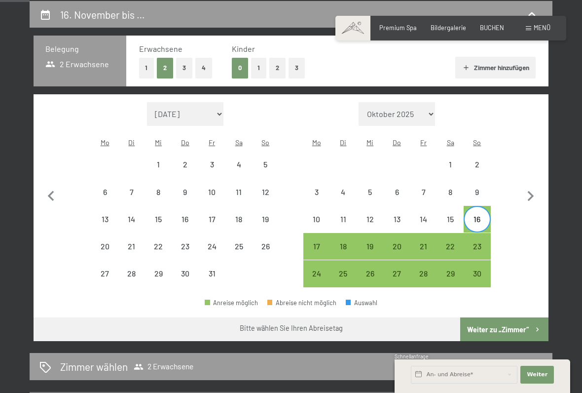 Image resolution: width=582 pixels, height=393 pixels. What do you see at coordinates (424, 273) in the screenshot?
I see `div: Fri Nov 28 2025` at bounding box center [424, 273].